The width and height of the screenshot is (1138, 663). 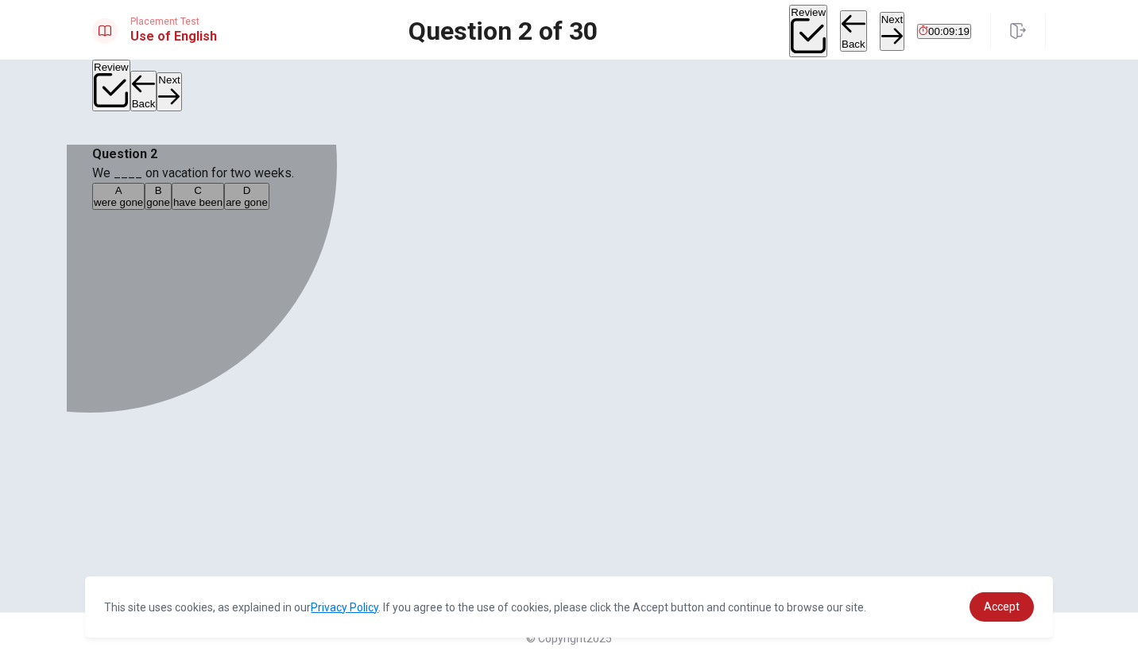 I want to click on span: have been, so click(x=198, y=202).